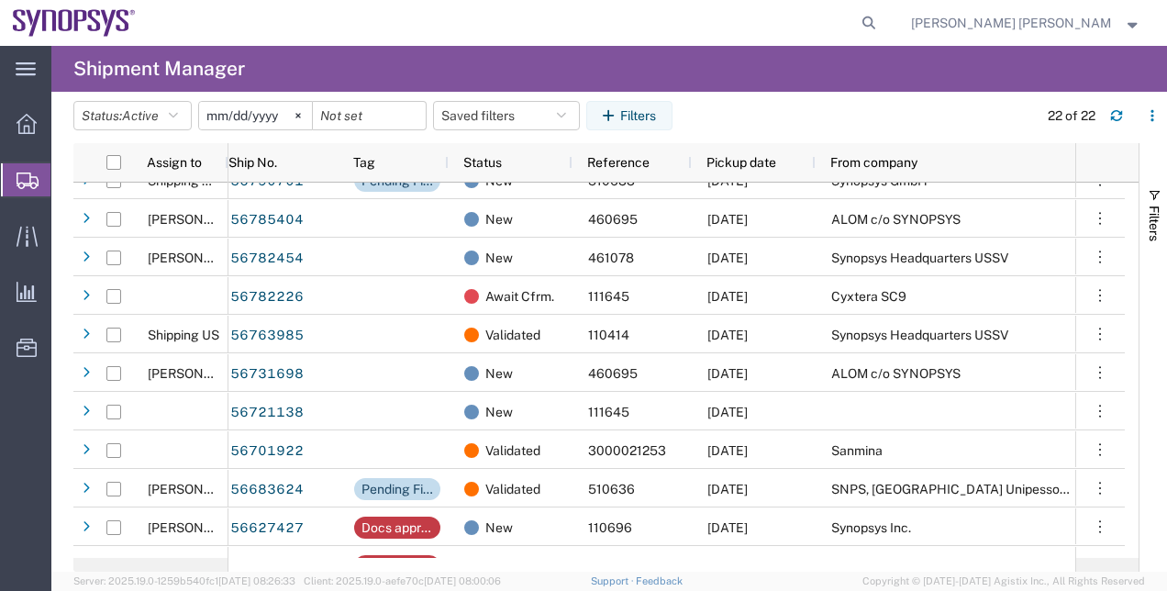 The width and height of the screenshot is (1167, 591). Describe the element at coordinates (397, 489) in the screenshot. I see `div: Pending Finance Approval` at that location.